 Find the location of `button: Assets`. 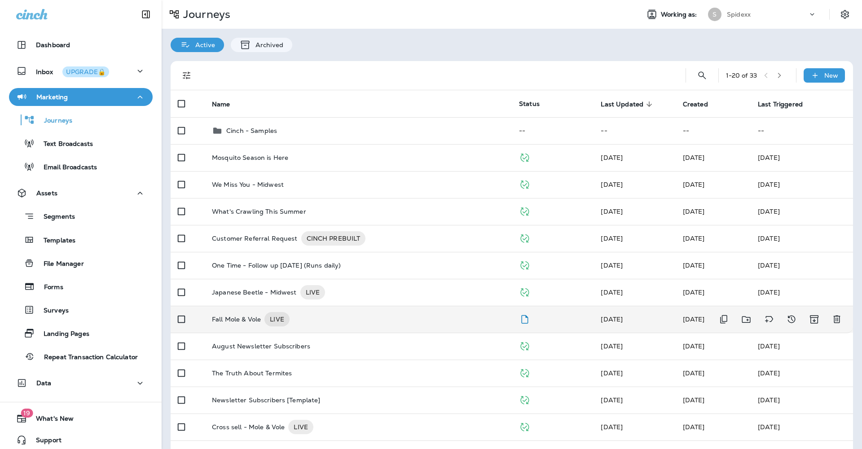

button: Assets is located at coordinates (81, 193).